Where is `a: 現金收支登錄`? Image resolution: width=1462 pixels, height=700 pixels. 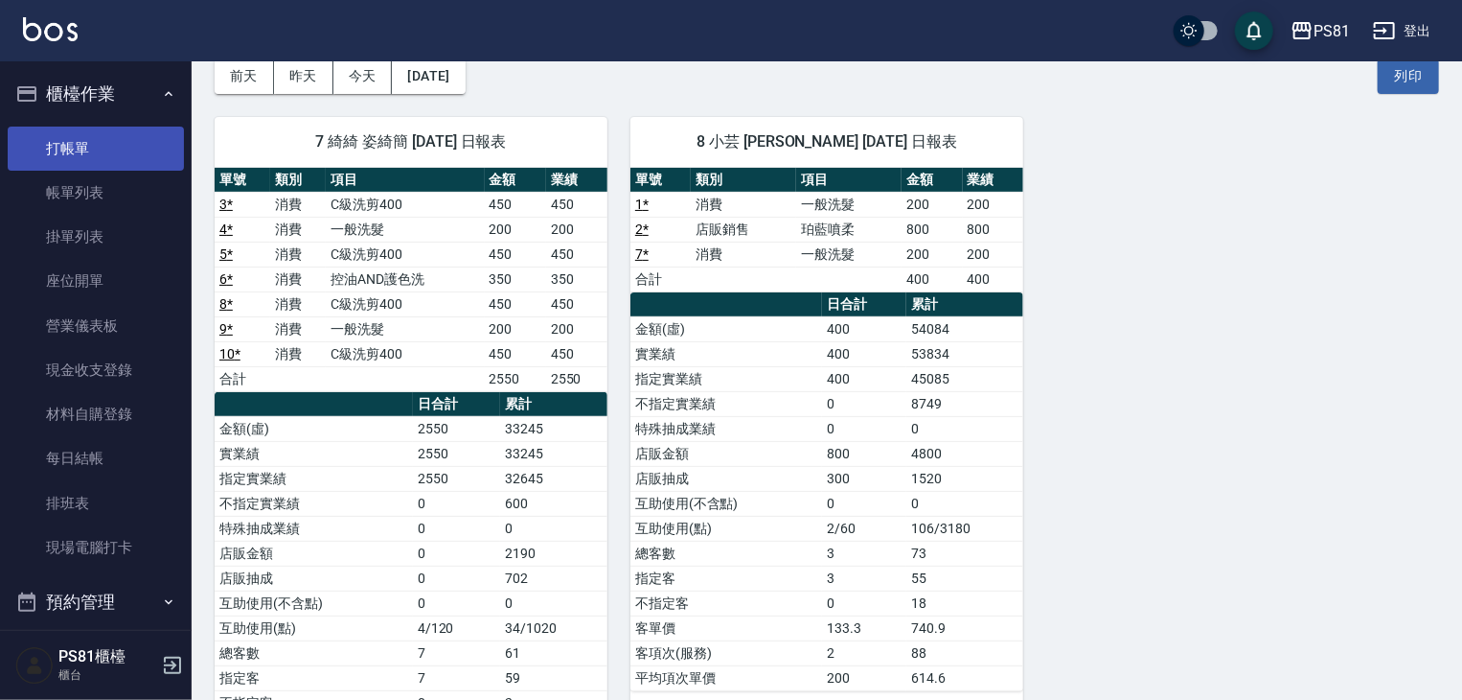 a: 現金收支登錄 is located at coordinates (96, 370).